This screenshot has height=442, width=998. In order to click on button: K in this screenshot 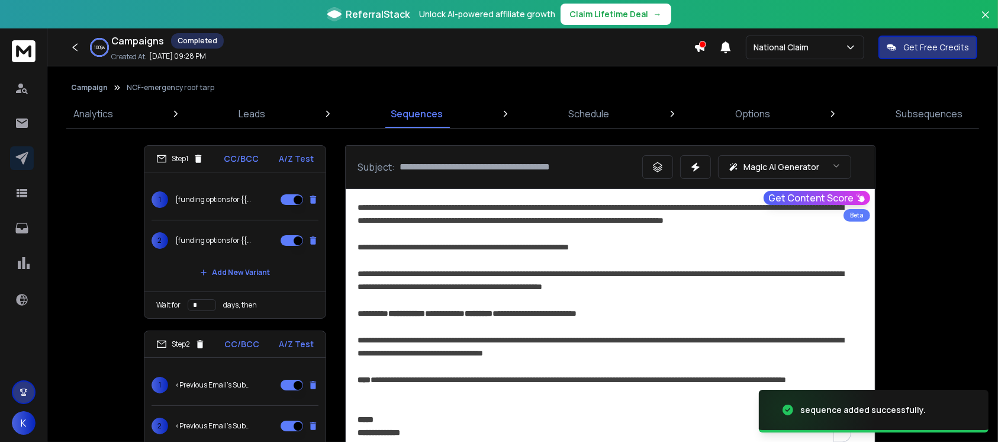, I will do `click(24, 423)`.